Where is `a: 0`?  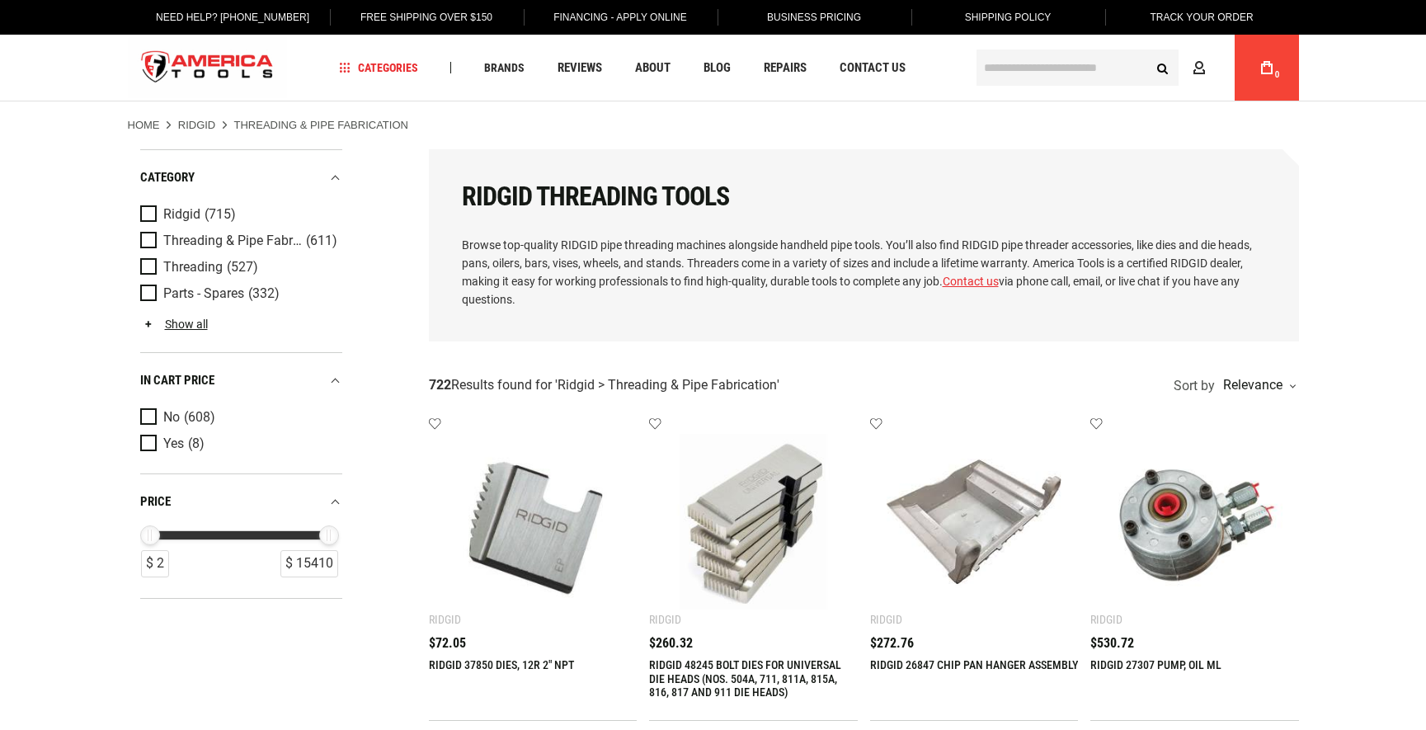 a: 0 is located at coordinates (1267, 68).